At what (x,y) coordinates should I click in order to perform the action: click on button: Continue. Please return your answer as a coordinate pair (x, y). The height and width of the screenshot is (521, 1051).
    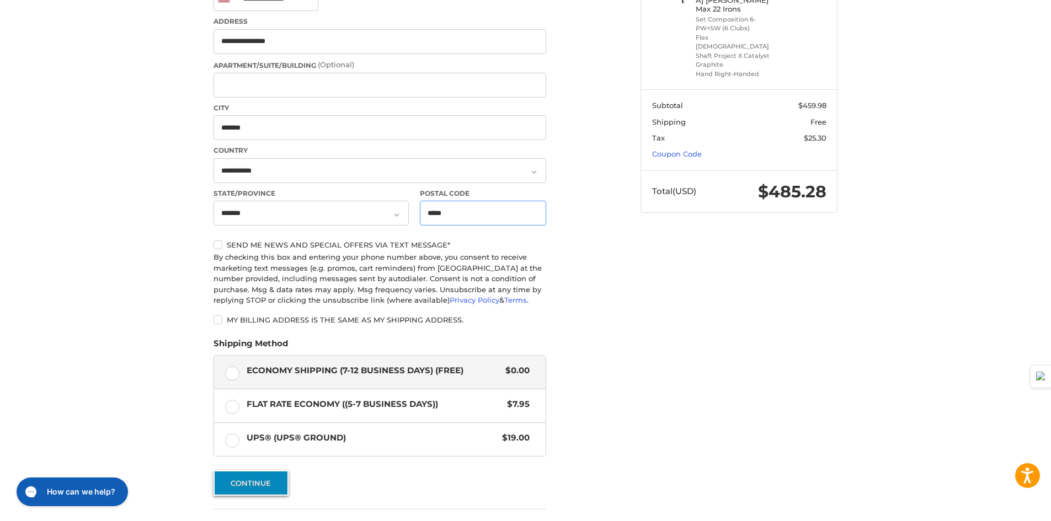
    Looking at the image, I should click on (251, 483).